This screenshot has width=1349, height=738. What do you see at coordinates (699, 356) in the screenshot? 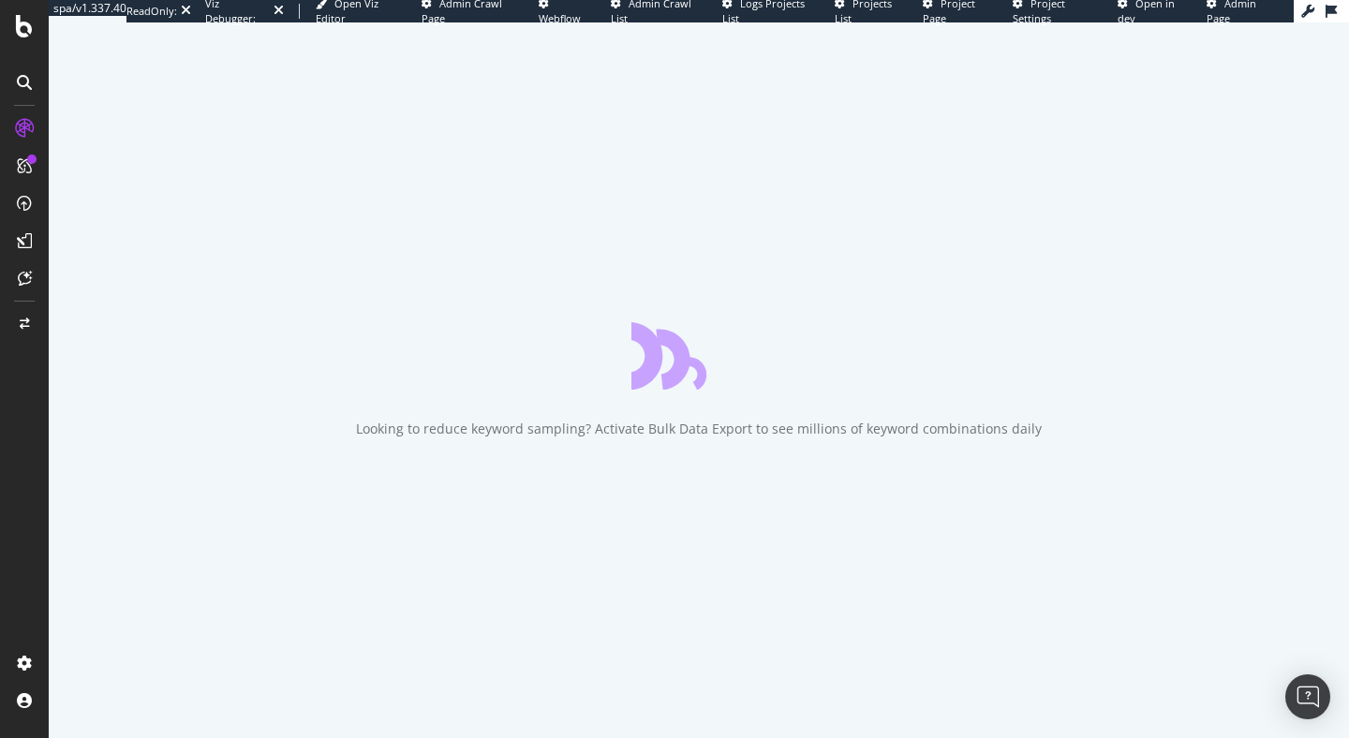
I see `div: animation` at bounding box center [699, 356].